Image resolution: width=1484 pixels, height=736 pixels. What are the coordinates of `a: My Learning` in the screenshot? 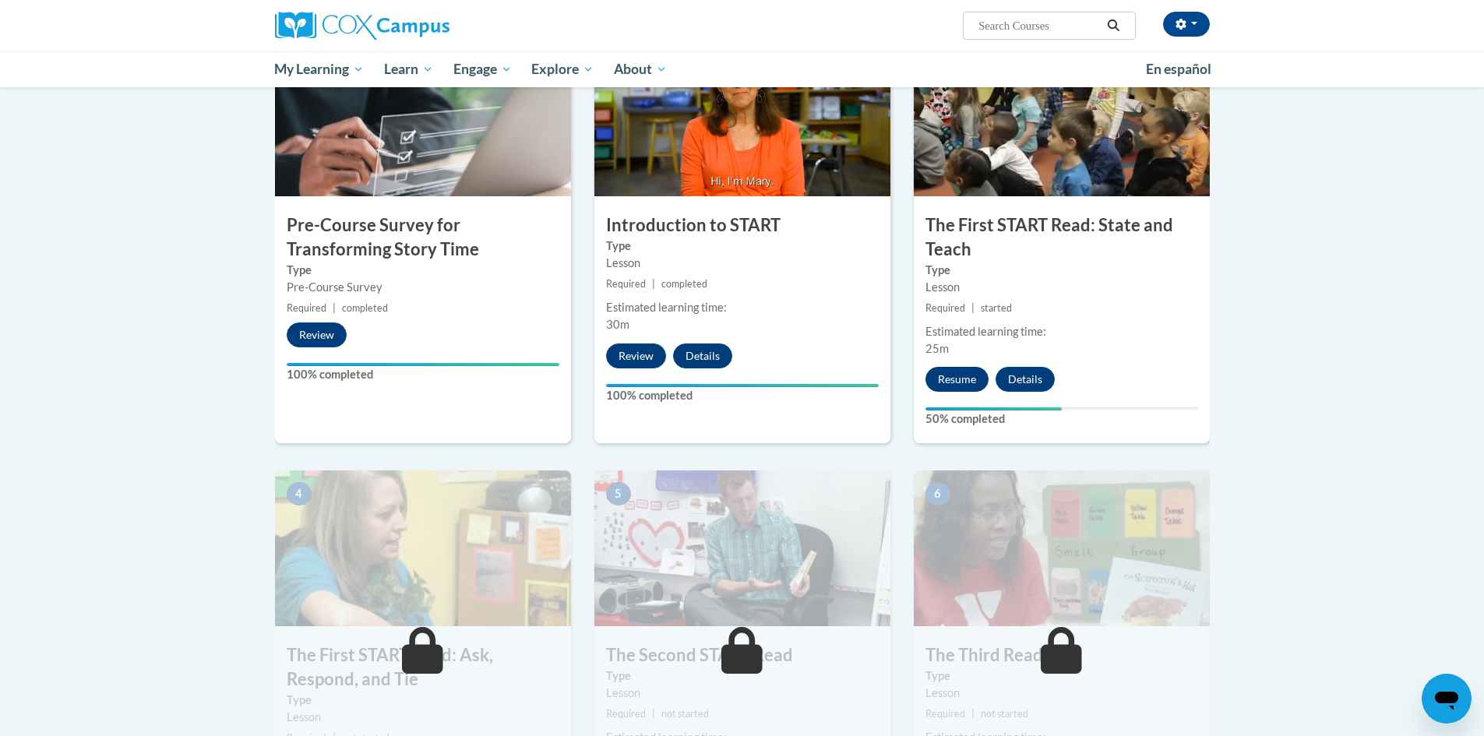 It's located at (319, 69).